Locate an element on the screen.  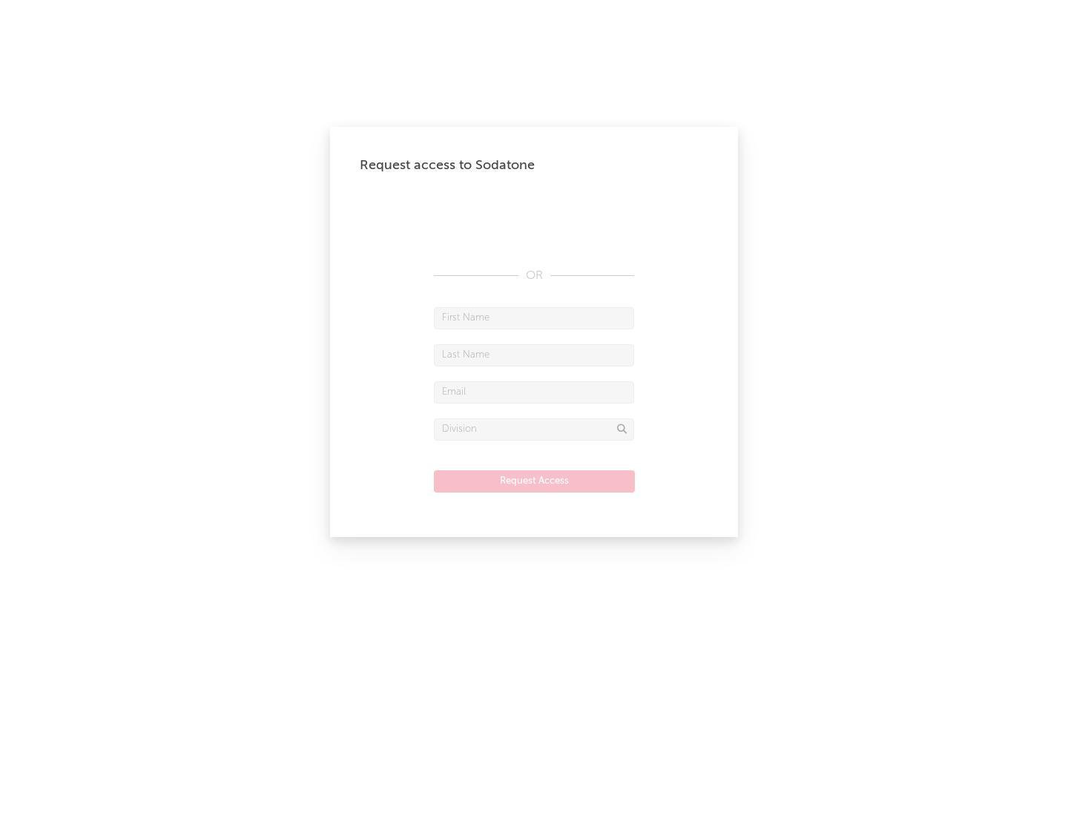
input: Division is located at coordinates (534, 430).